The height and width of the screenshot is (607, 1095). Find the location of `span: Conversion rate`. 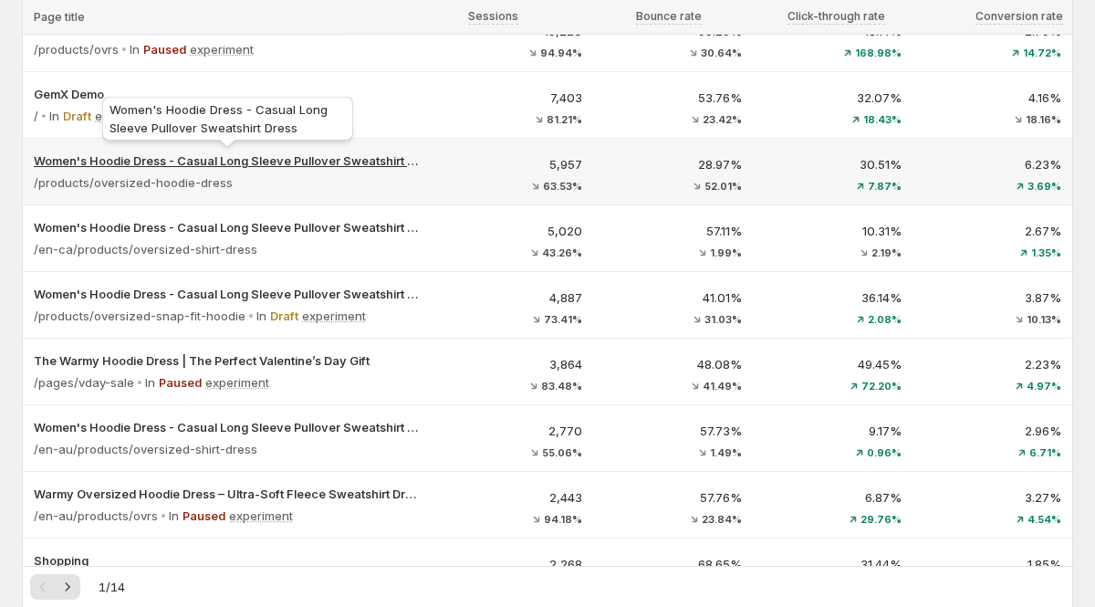

span: Conversion rate is located at coordinates (1019, 16).